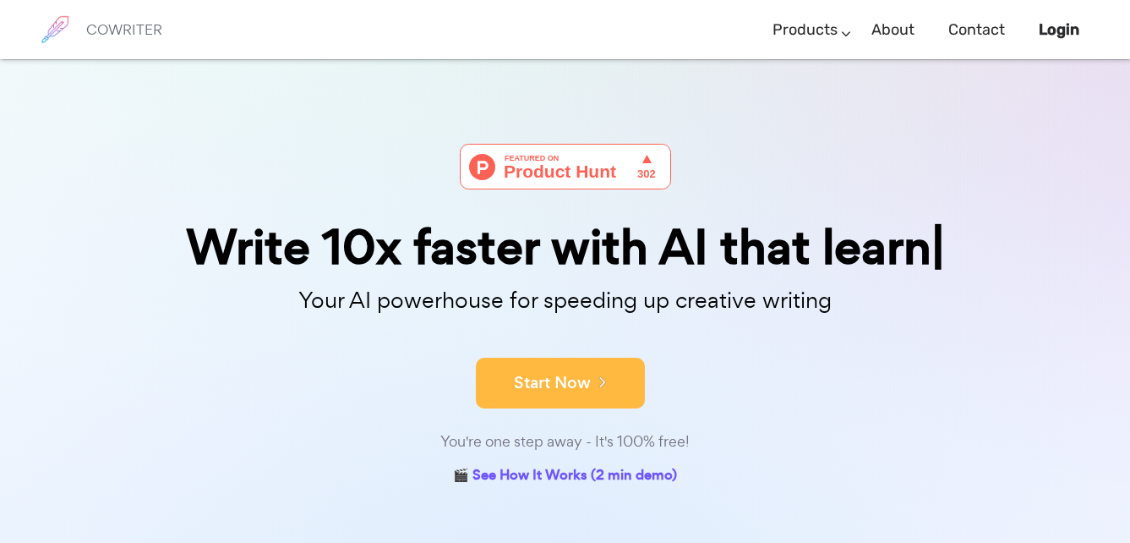 The image size is (1130, 543). I want to click on img: Cowriter - Your AI buddy for speeding up creative writing | Product Hunt, so click(565, 167).